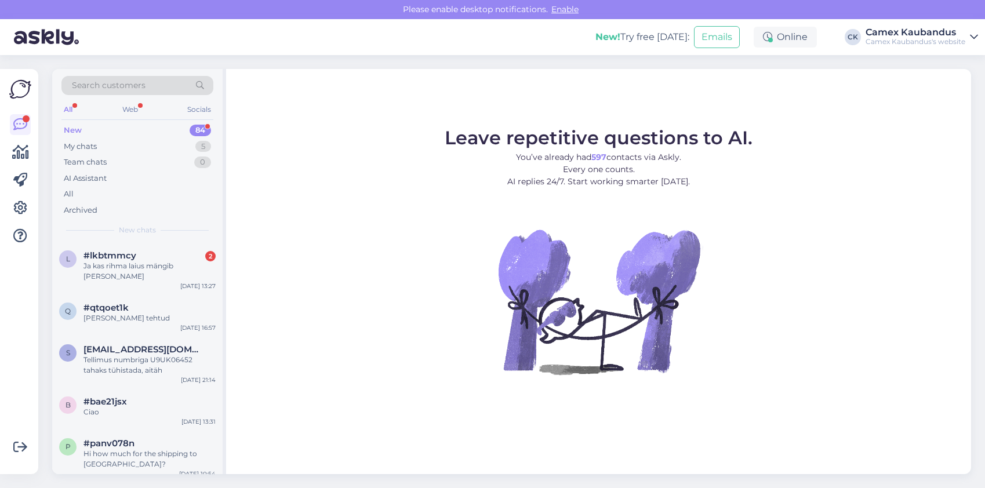 Image resolution: width=985 pixels, height=488 pixels. Describe the element at coordinates (921, 37) in the screenshot. I see `a: Camex KaubandusCamex Kaubandus's website` at that location.